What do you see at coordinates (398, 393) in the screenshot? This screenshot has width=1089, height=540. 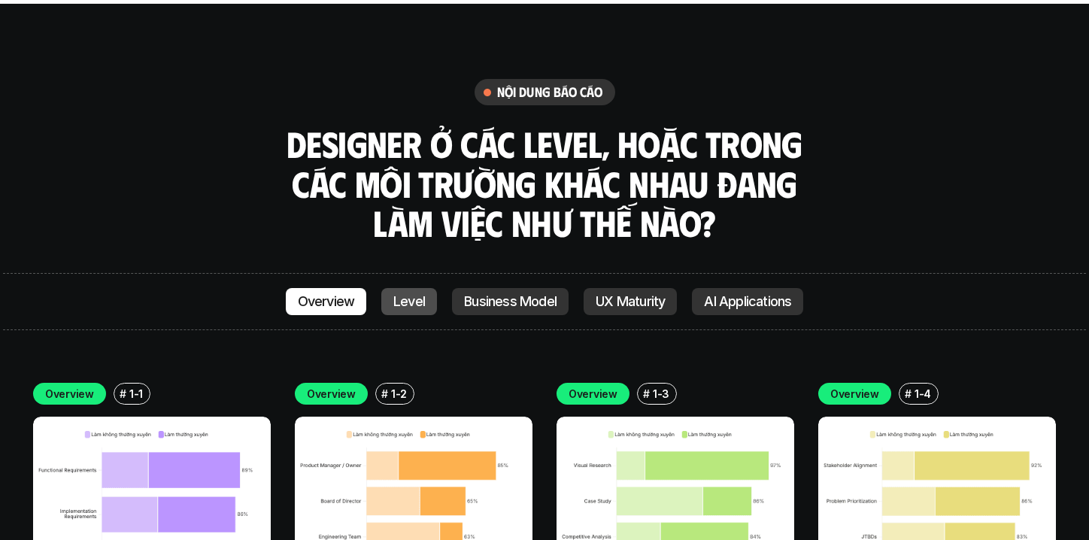 I see `p: 1-2` at bounding box center [398, 393].